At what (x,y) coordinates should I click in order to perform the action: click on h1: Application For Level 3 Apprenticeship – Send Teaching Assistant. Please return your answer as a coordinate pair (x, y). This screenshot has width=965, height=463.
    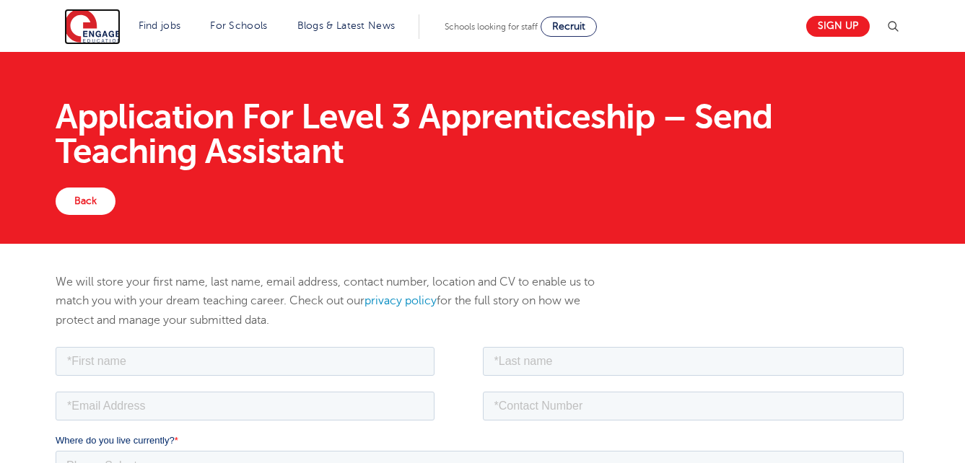
    Looking at the image, I should click on (482, 134).